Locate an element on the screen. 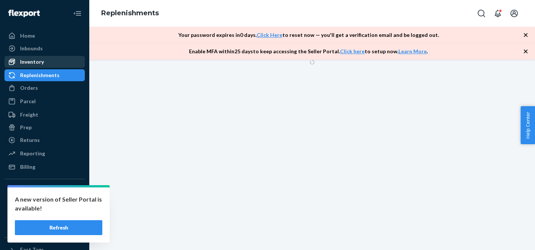 The height and width of the screenshot is (250, 535). div: Home is located at coordinates (28, 36).